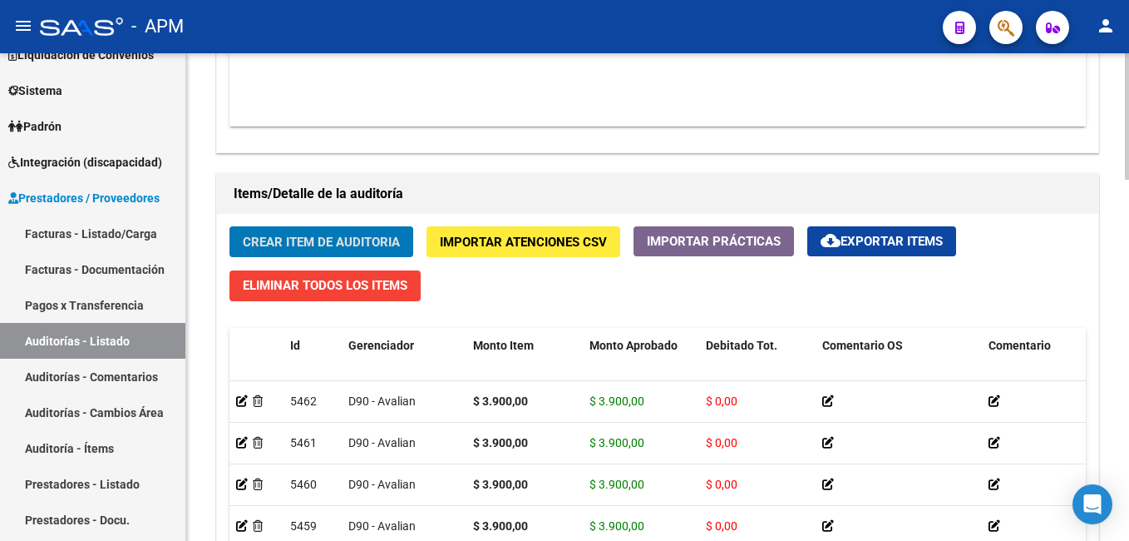 This screenshot has height=541, width=1129. What do you see at coordinates (503, 345) in the screenshot?
I see `span: Monto Item` at bounding box center [503, 345].